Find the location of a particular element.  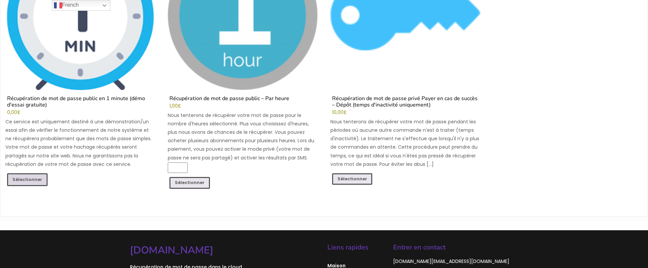

font: Entrer en contact is located at coordinates (419, 247).